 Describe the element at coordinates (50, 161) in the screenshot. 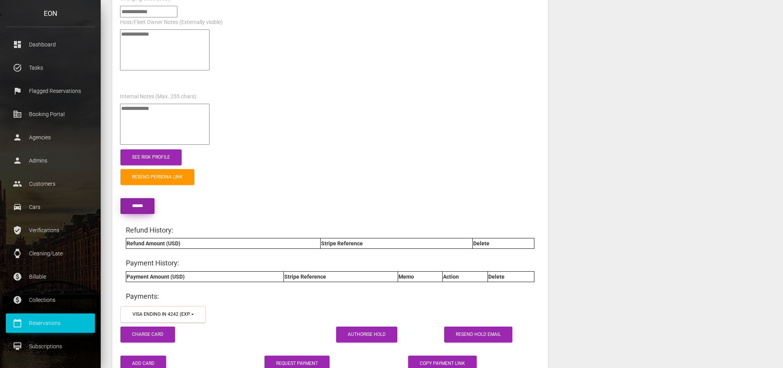

I see `a: person Admins` at that location.